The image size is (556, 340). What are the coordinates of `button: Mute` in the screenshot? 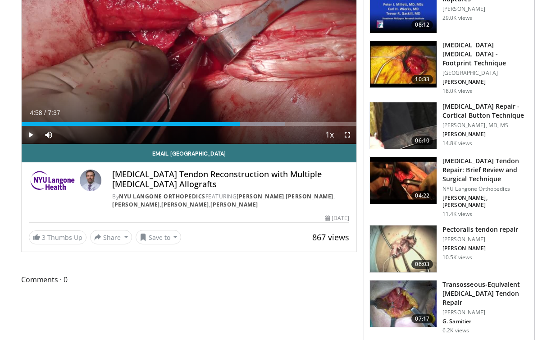 It's located at (49, 135).